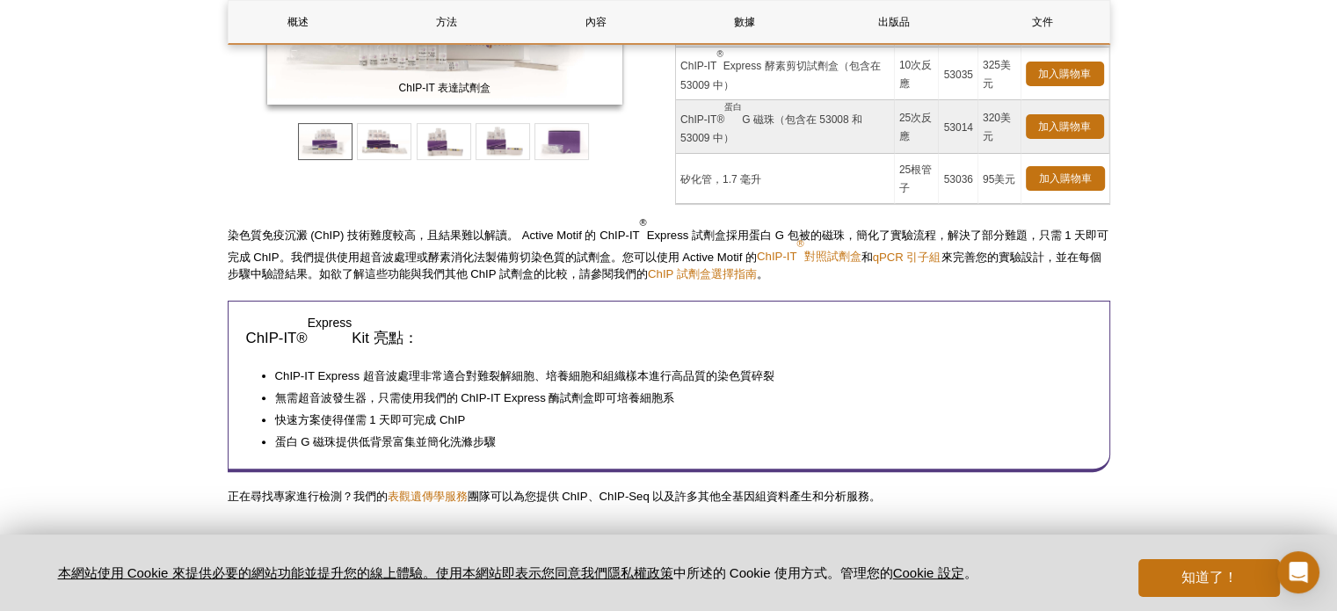 Image resolution: width=1337 pixels, height=611 pixels. Describe the element at coordinates (745, 22) in the screenshot. I see `font: 數據` at that location.